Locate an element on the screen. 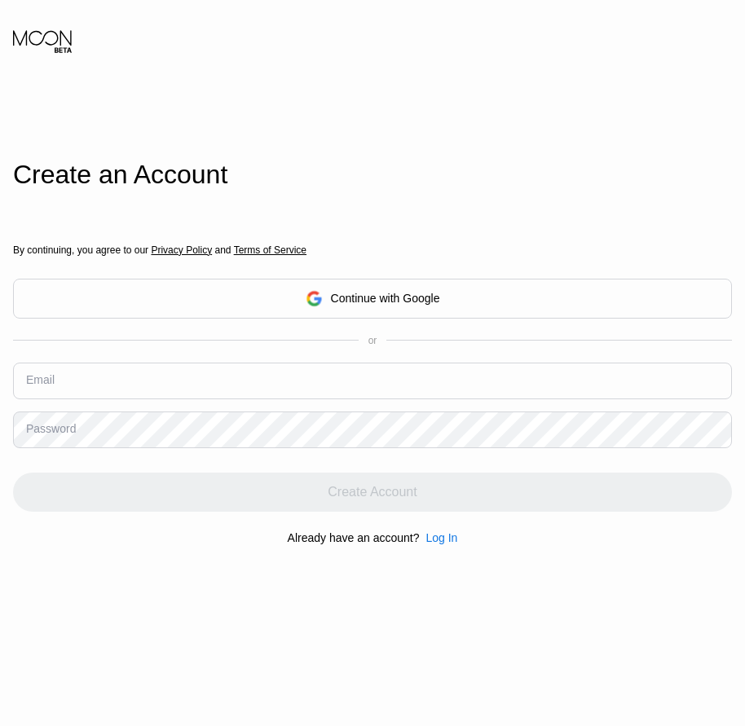 The image size is (745, 726). div: Already have an account? is located at coordinates (354, 538).